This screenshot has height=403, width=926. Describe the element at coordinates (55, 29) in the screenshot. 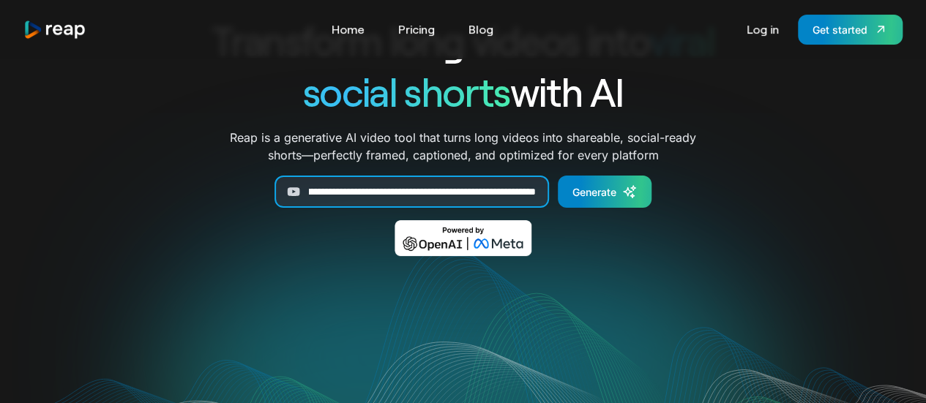

I see `a: home` at that location.